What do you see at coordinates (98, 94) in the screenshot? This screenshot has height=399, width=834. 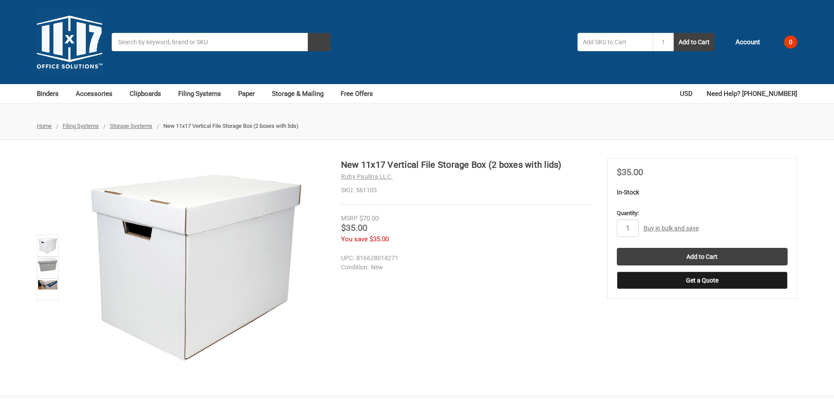 I see `a: Accessories` at bounding box center [98, 94].